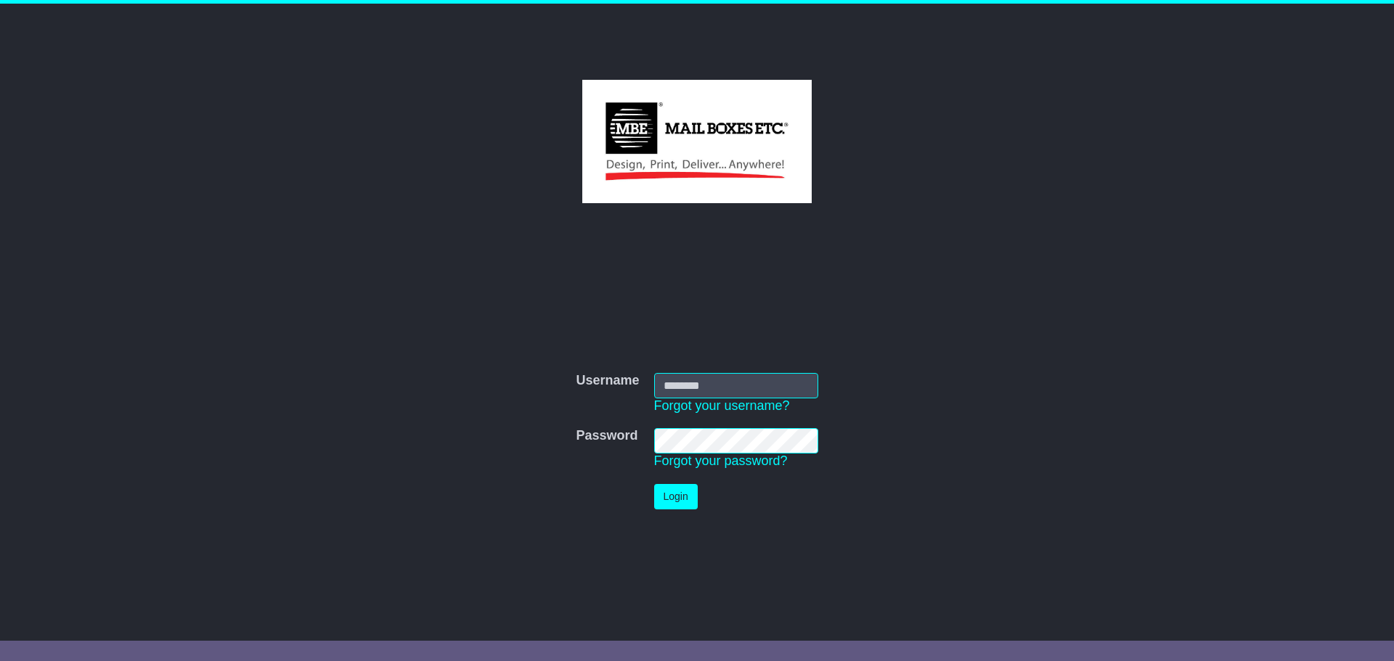  I want to click on a: Forgot your username?, so click(722, 406).